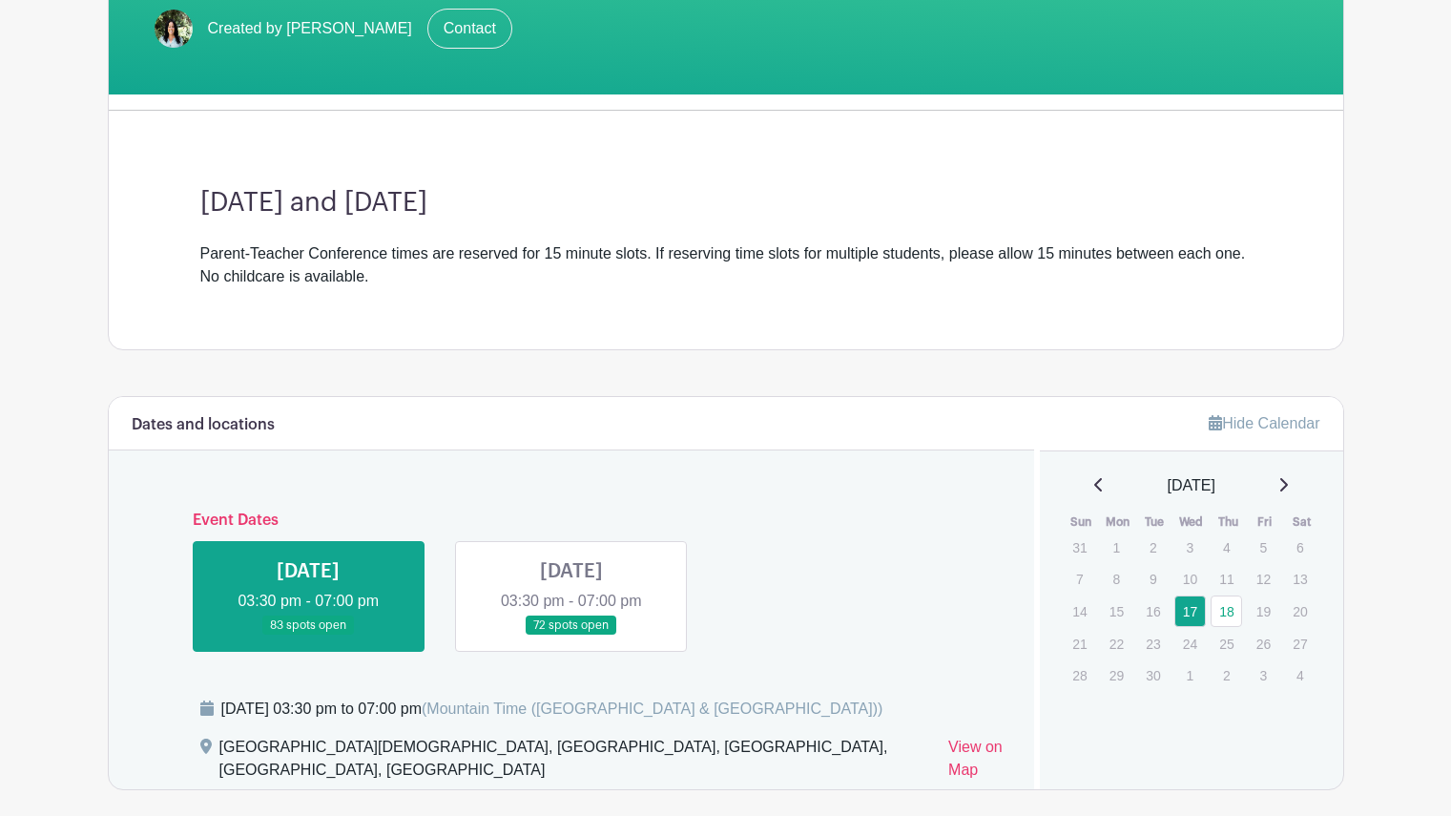  I want to click on th: Sun, so click(1081, 522).